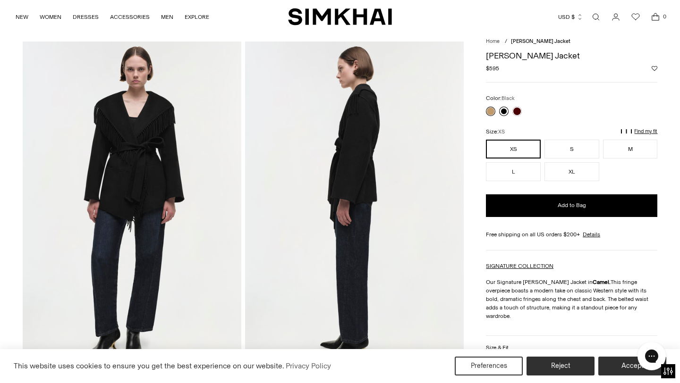 Image resolution: width=680 pixels, height=383 pixels. I want to click on a: Details, so click(591, 235).